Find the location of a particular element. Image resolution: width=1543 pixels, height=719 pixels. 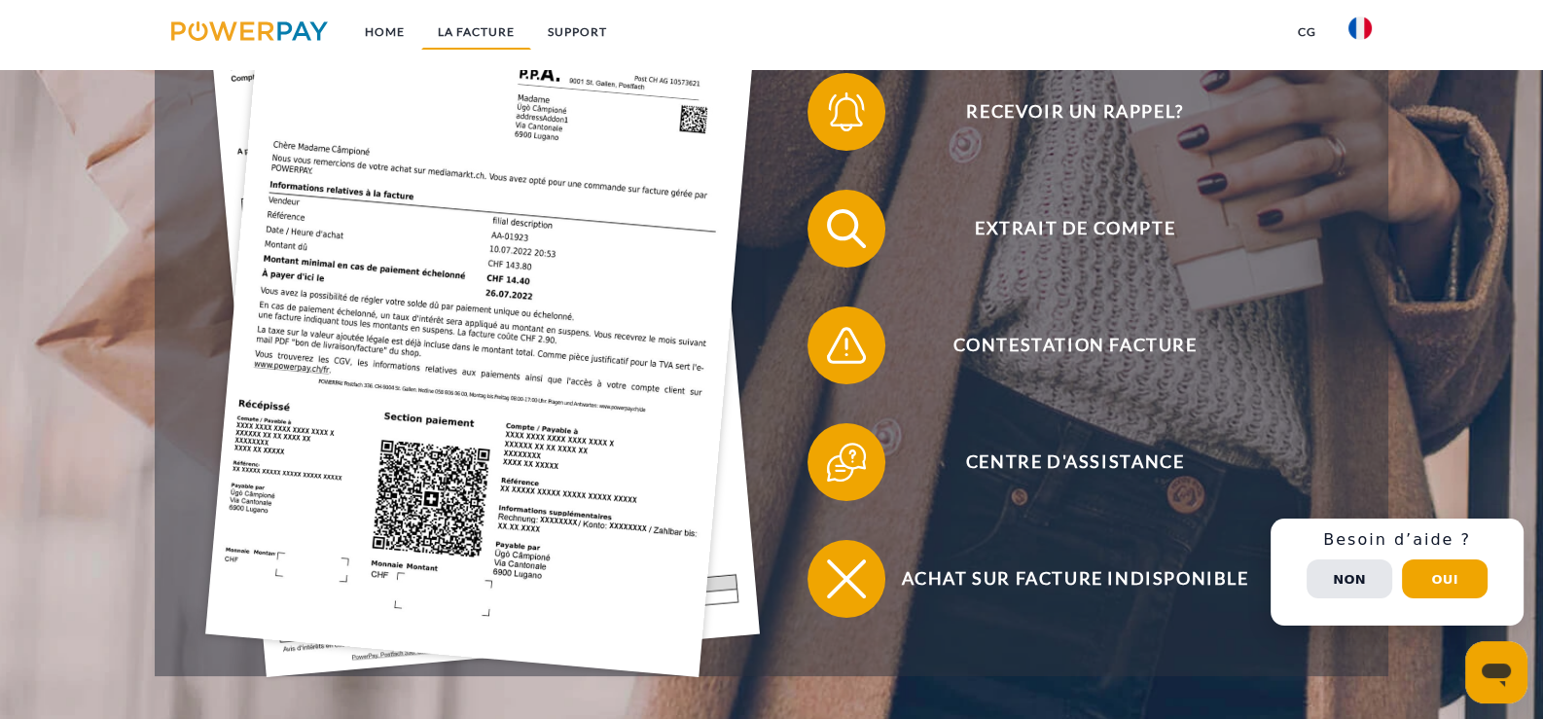

img: qb_close.svg is located at coordinates (846, 579).